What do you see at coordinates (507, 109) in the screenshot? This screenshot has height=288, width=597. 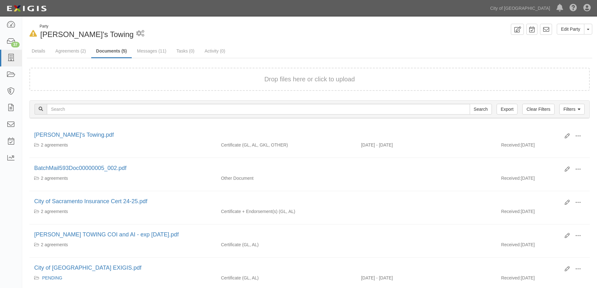 I see `a: Export` at bounding box center [507, 109].